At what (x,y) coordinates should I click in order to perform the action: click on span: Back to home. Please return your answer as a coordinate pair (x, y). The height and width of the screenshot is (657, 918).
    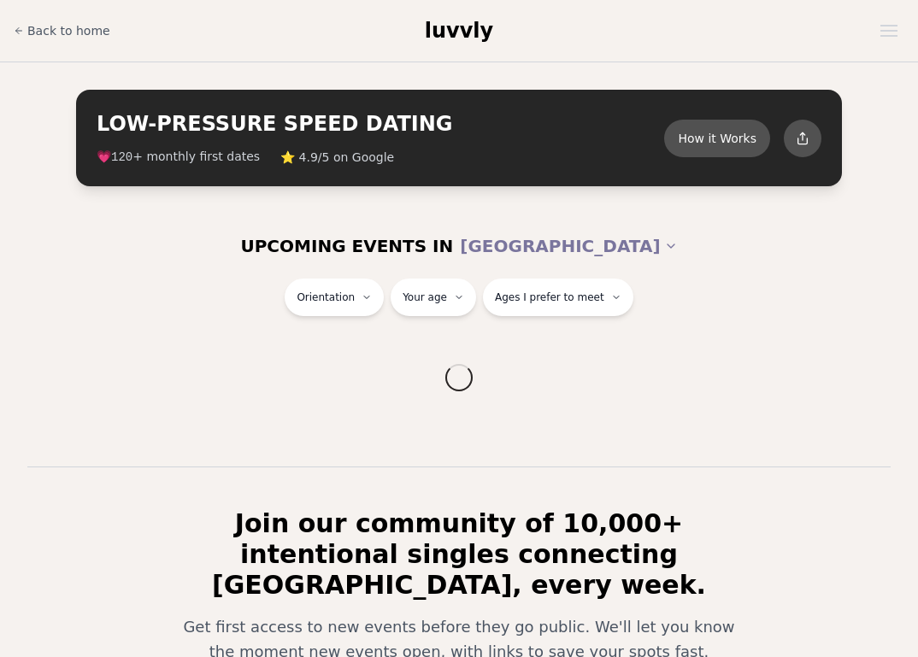
    Looking at the image, I should click on (68, 31).